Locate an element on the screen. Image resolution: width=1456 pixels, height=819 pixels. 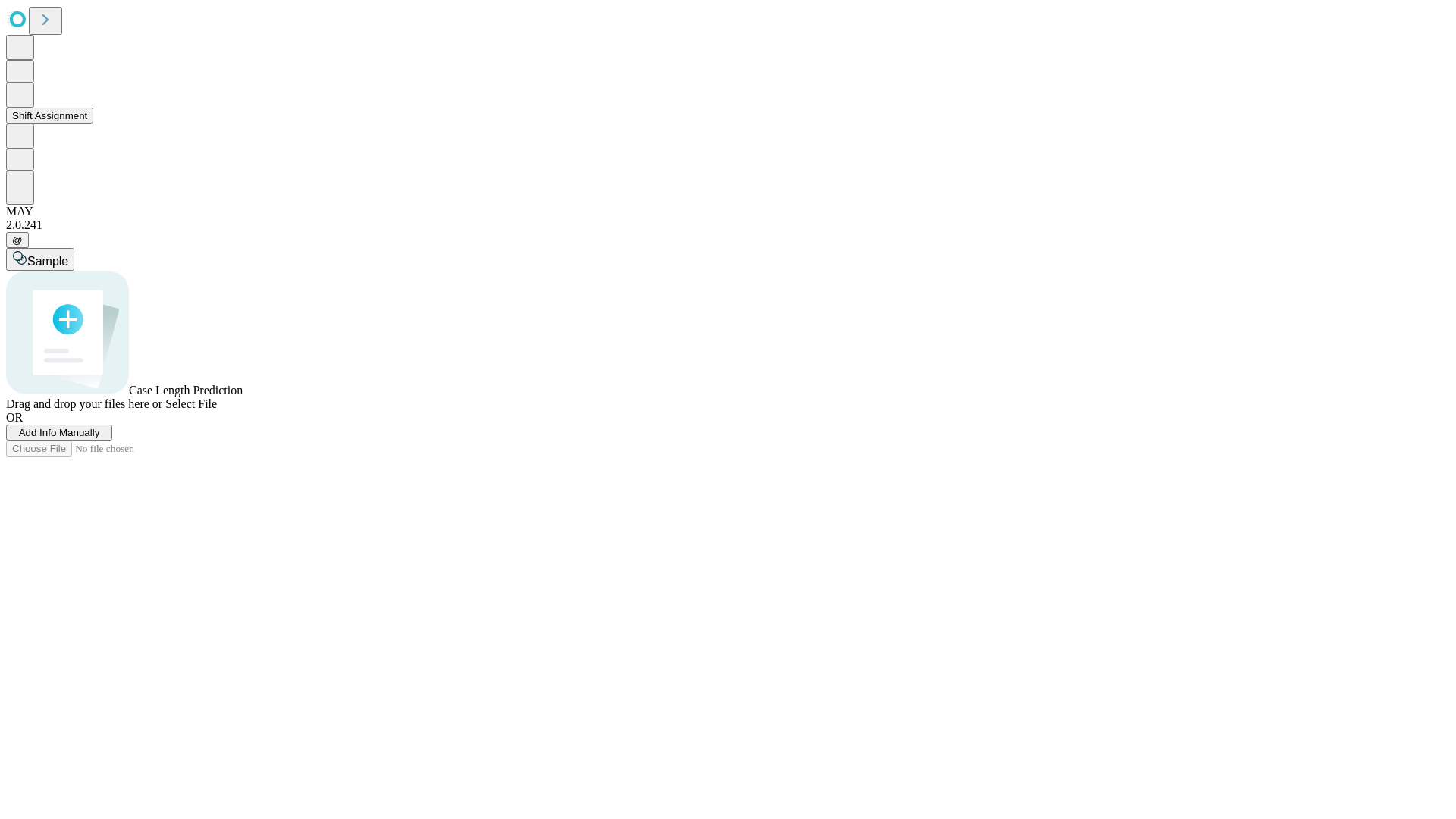
div: 2.0.241 is located at coordinates (728, 225).